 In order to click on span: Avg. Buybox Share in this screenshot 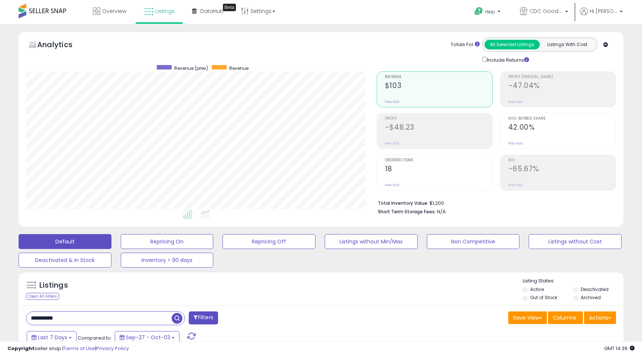, I will do `click(561, 118)`.